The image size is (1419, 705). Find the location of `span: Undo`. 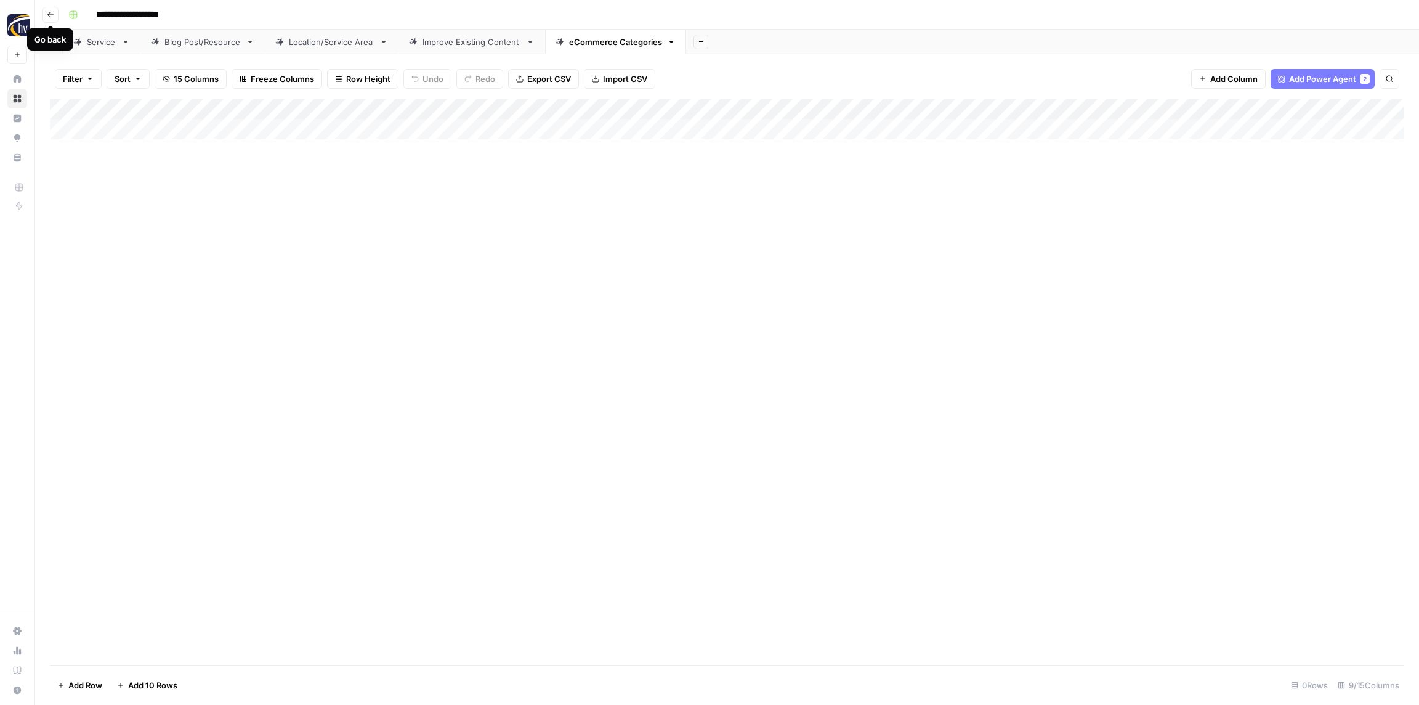

span: Undo is located at coordinates (433, 79).